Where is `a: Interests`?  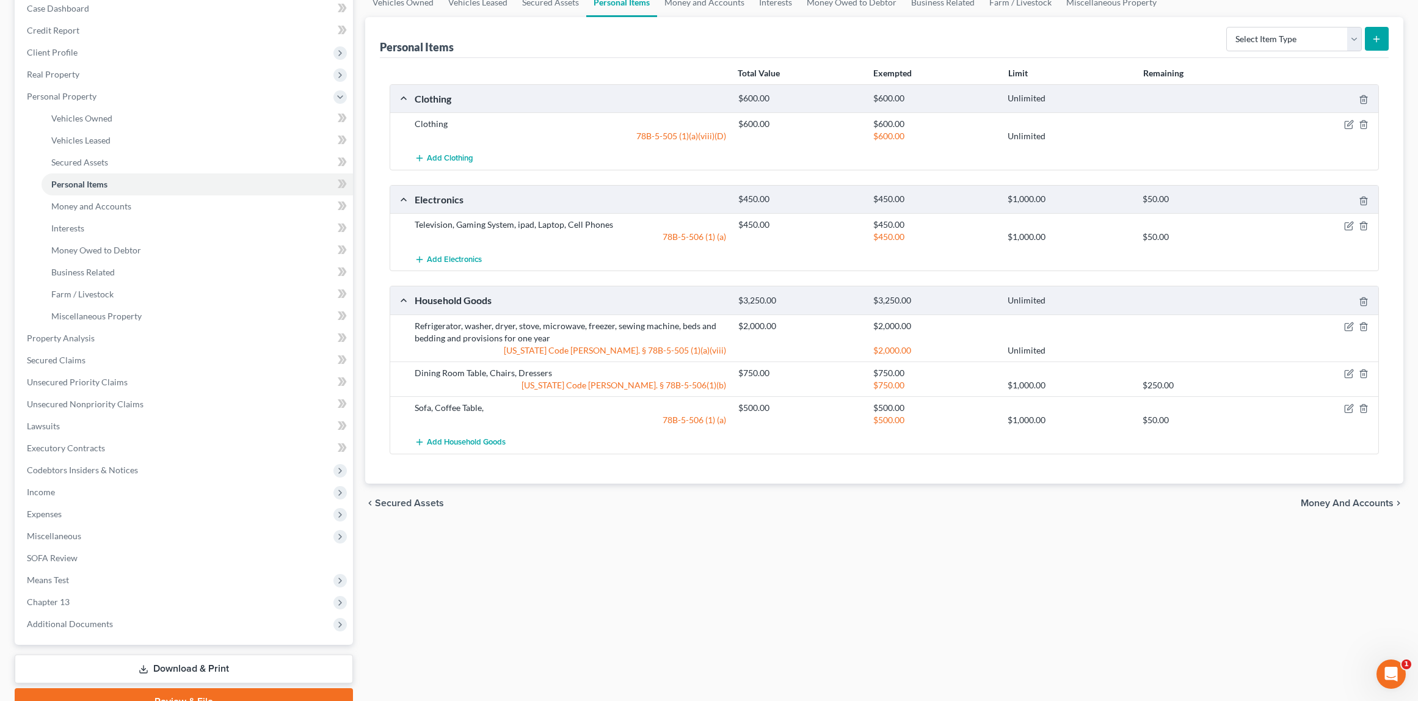
a: Interests is located at coordinates (197, 228).